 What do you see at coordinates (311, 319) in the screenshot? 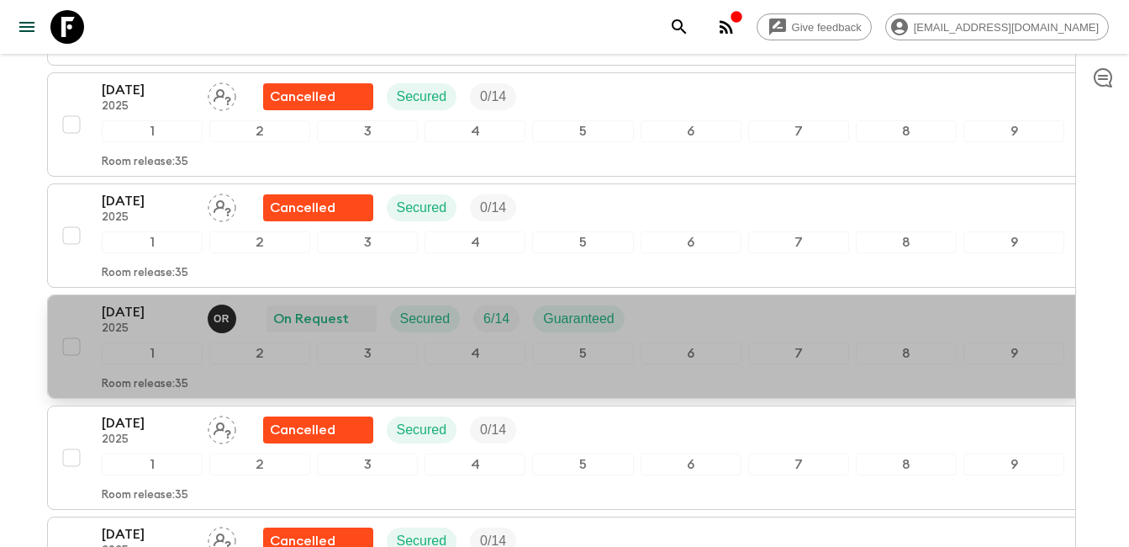
I see `p: On Request` at bounding box center [311, 319].